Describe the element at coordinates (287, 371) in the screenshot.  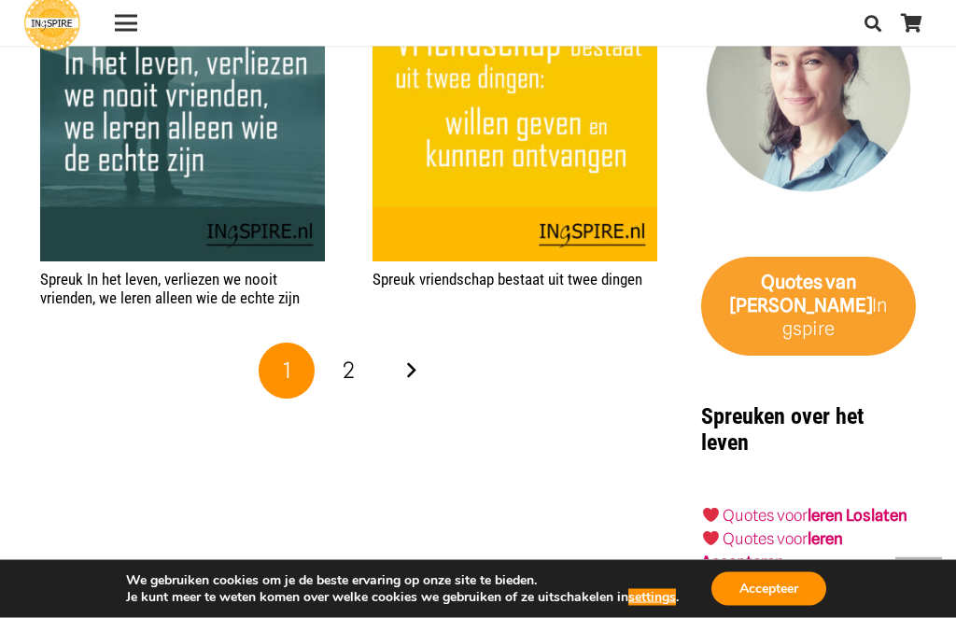
I see `span: 1` at that location.